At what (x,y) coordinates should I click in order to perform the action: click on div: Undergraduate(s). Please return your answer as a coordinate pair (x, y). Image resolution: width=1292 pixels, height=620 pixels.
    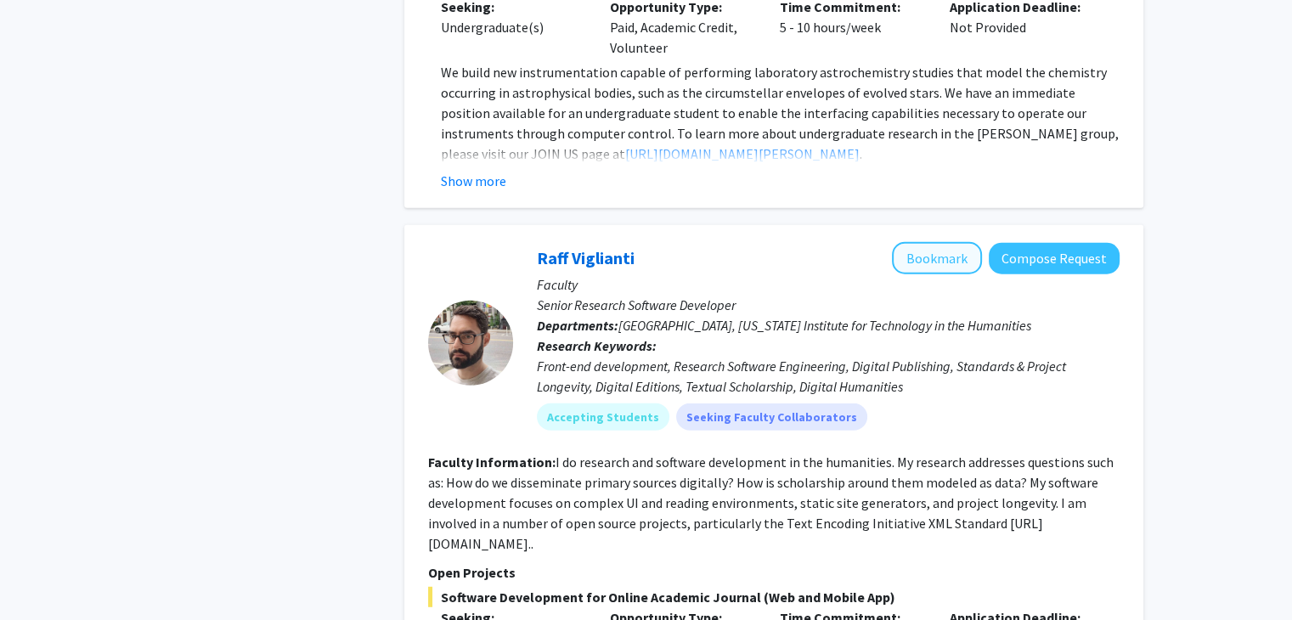
    Looking at the image, I should click on (513, 27).